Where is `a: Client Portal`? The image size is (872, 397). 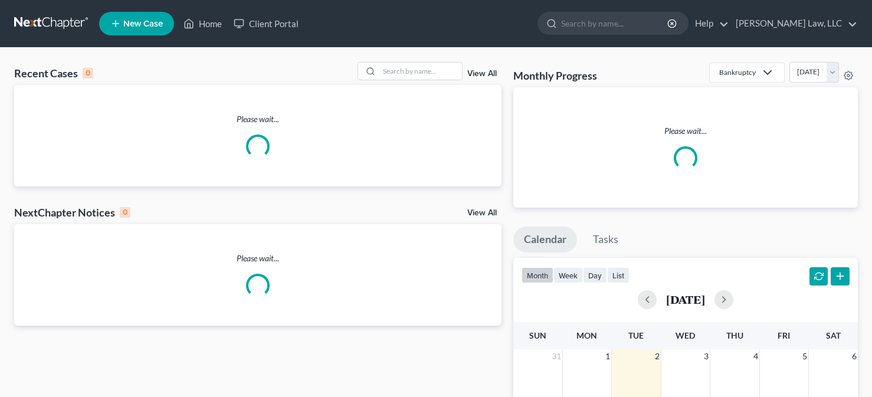
a: Client Portal is located at coordinates (266, 24).